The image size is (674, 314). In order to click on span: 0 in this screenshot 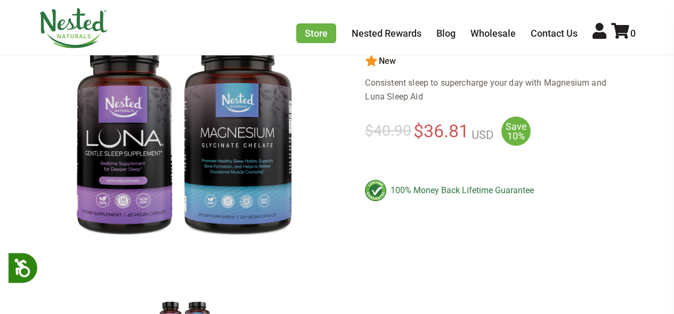, I will do `click(633, 33)`.